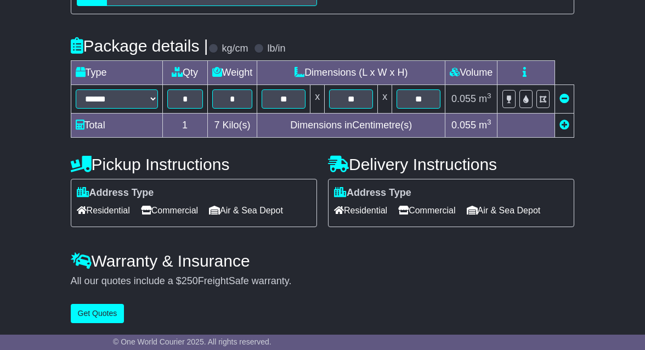 Image resolution: width=645 pixels, height=350 pixels. I want to click on td: Weight, so click(232, 73).